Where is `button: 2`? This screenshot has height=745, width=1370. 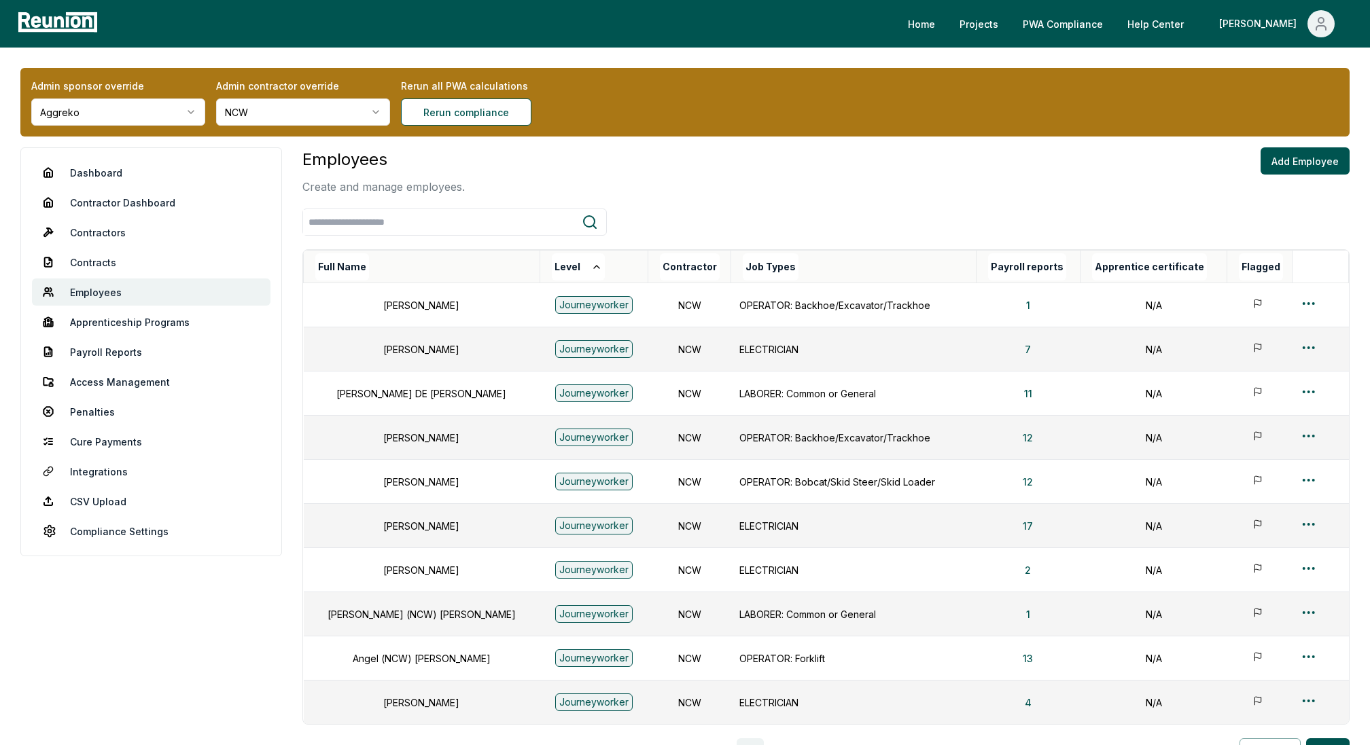 button: 2 is located at coordinates (1027, 570).